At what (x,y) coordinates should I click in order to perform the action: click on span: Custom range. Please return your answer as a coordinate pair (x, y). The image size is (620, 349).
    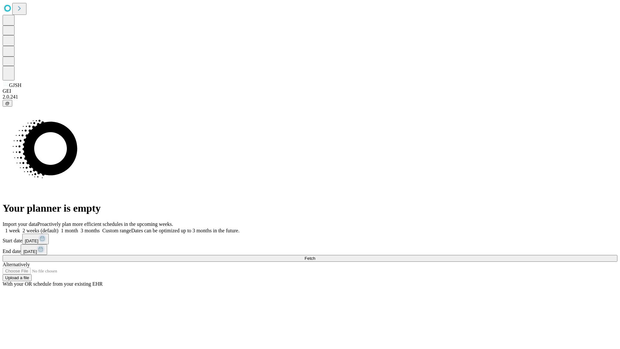
    Looking at the image, I should click on (117, 230).